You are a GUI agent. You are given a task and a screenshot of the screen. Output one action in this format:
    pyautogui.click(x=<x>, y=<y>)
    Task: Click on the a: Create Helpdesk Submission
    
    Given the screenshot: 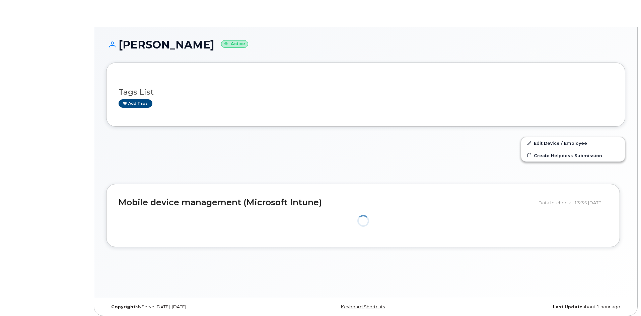 What is the action you would take?
    pyautogui.click(x=573, y=156)
    